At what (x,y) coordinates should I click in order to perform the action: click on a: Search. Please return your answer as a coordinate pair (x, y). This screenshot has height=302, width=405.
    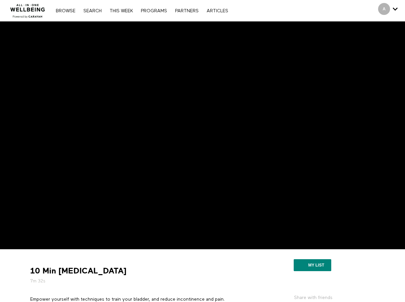
    Looking at the image, I should click on (92, 11).